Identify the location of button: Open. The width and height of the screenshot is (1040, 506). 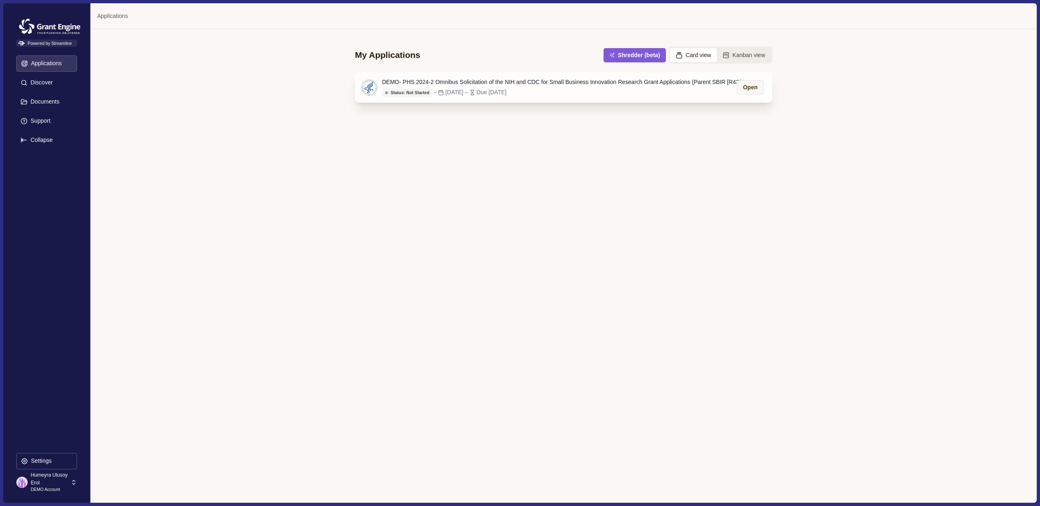
(750, 87).